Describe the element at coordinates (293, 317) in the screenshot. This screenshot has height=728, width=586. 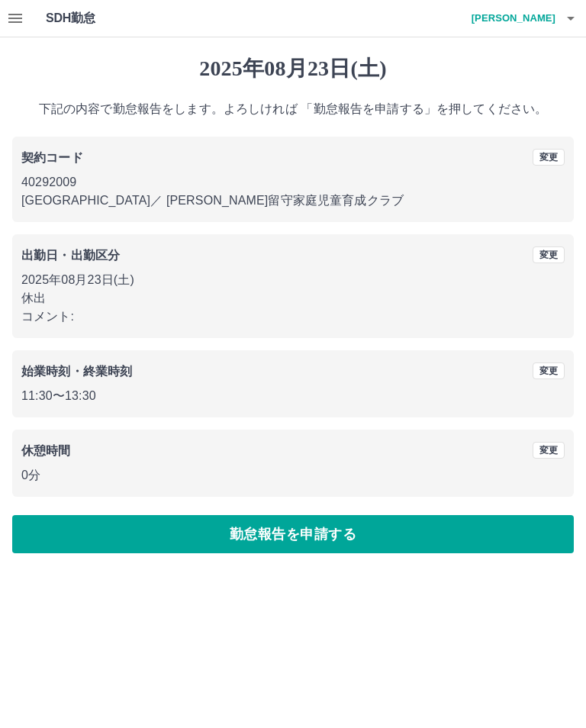
I see `p: コメント:` at that location.